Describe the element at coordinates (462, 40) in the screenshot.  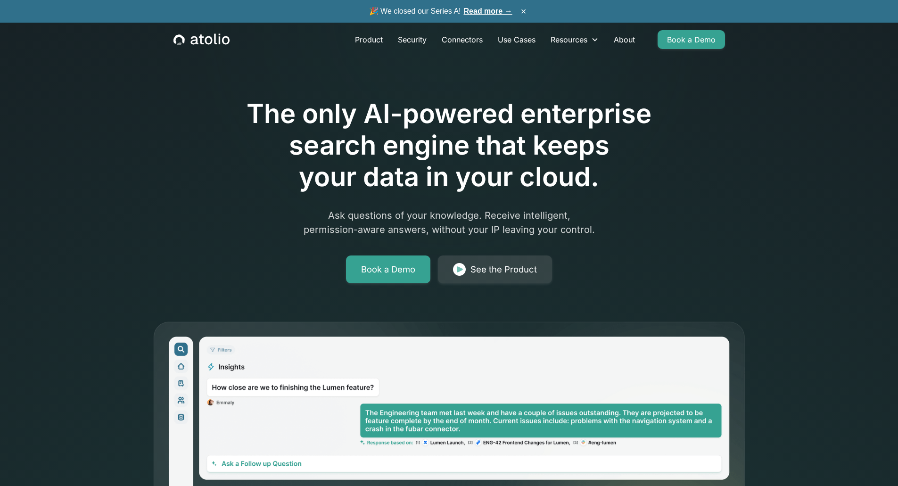
I see `a: Connectors` at that location.